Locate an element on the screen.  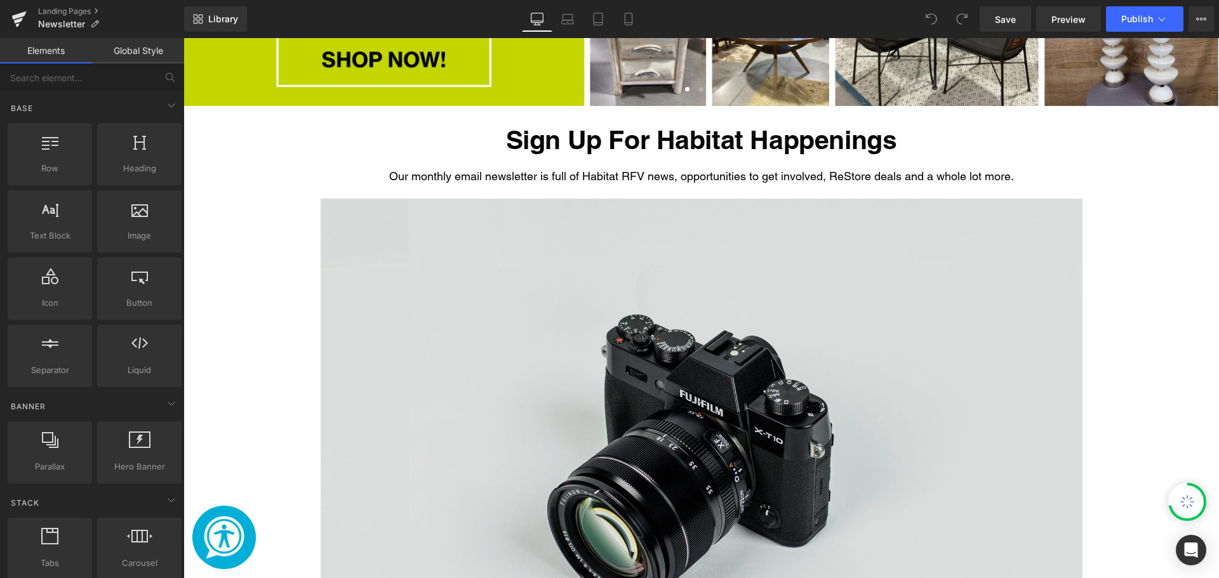
span: Separator is located at coordinates (50, 370).